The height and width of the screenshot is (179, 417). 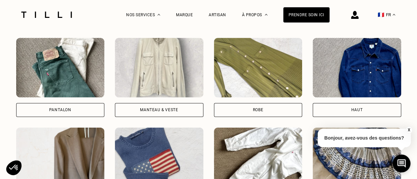 I want to click on img: Menu déroulant à propos, so click(x=266, y=15).